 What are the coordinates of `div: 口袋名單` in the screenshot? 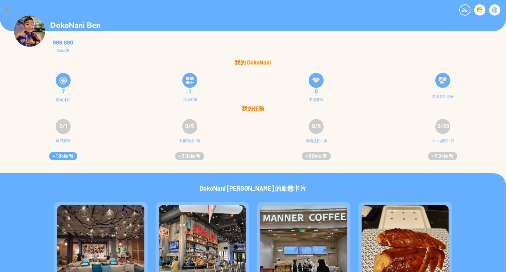 It's located at (190, 99).